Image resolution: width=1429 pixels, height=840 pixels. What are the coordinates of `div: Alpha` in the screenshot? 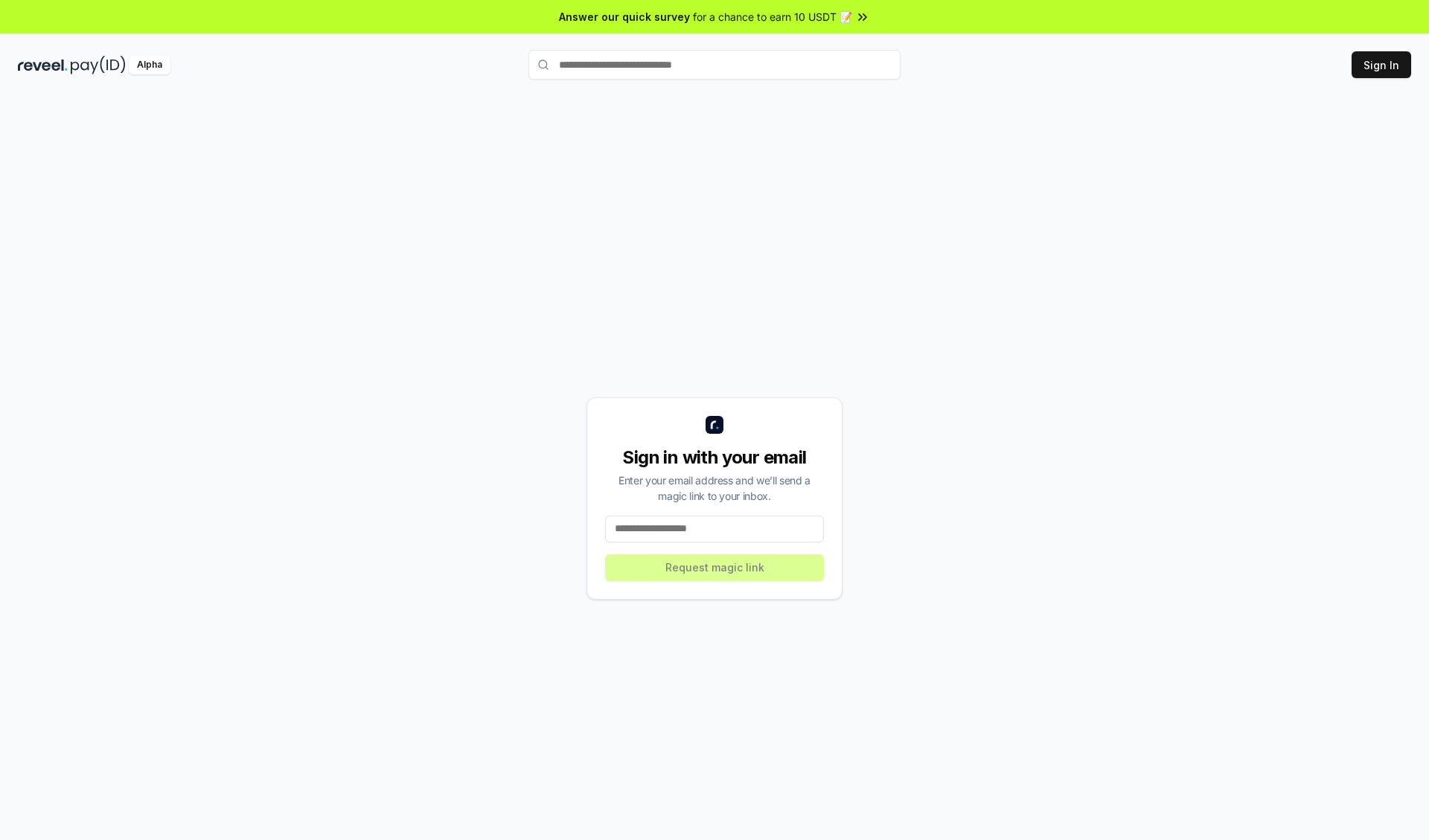 It's located at (149, 65).